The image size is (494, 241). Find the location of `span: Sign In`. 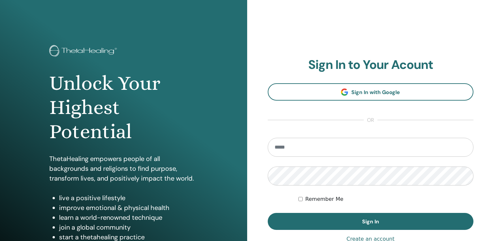

span: Sign In is located at coordinates (370, 221).